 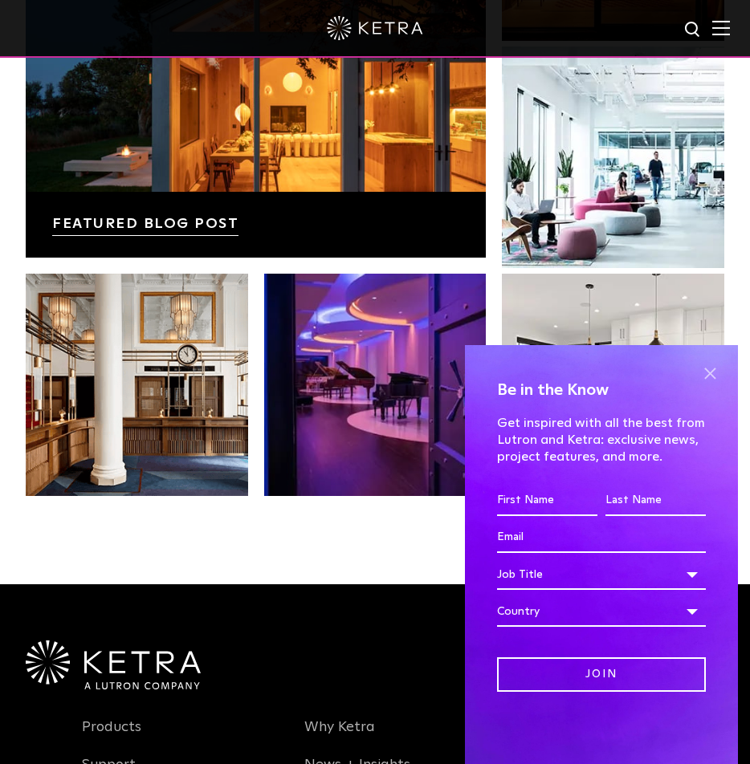 What do you see at coordinates (547, 501) in the screenshot?
I see `input: First Name` at bounding box center [547, 501].